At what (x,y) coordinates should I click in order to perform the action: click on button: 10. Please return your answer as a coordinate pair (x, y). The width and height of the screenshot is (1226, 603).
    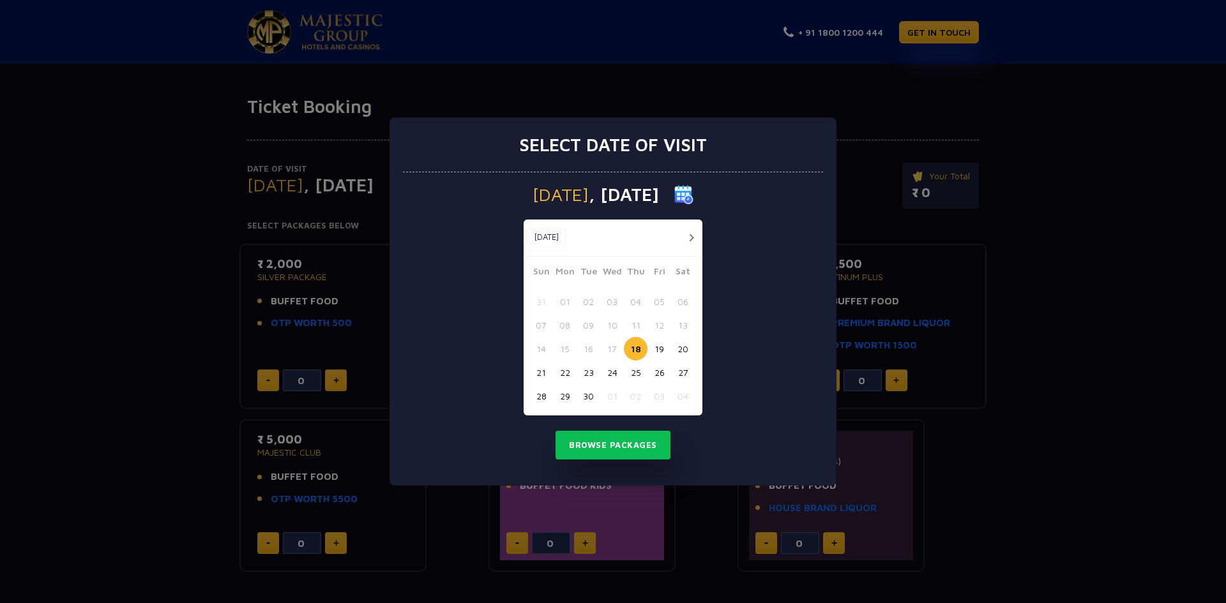
    Looking at the image, I should click on (612, 325).